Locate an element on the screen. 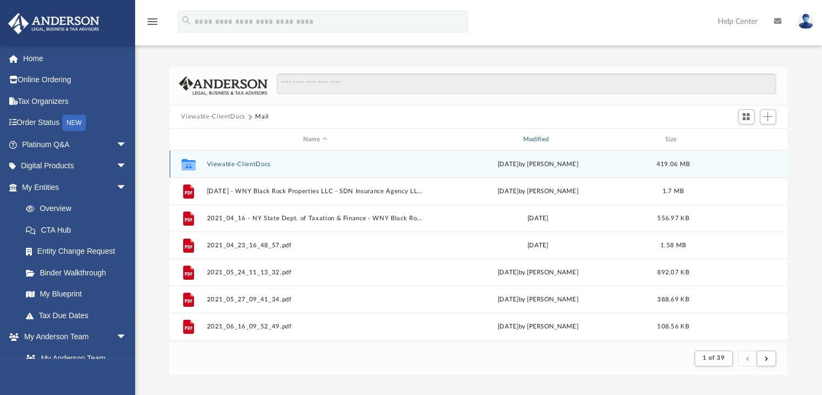 Image resolution: width=822 pixels, height=395 pixels. button: Mail is located at coordinates (262, 117).